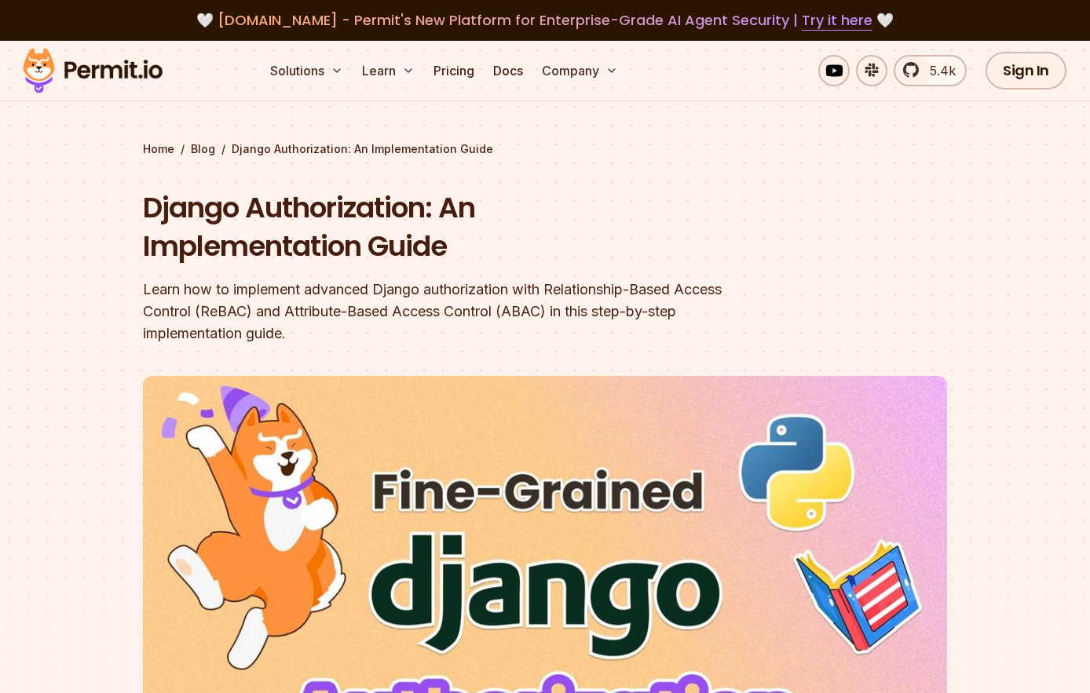 The image size is (1090, 693). I want to click on a: Blog, so click(203, 149).